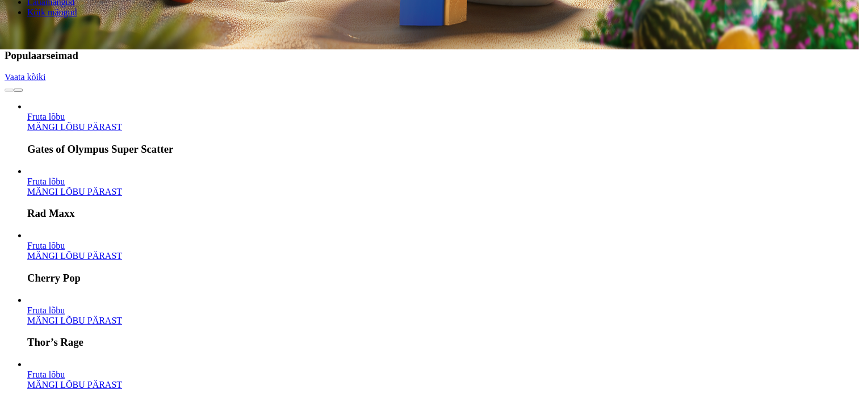  What do you see at coordinates (440, 342) in the screenshot?
I see `h3: Thor’s Rage` at bounding box center [440, 342].